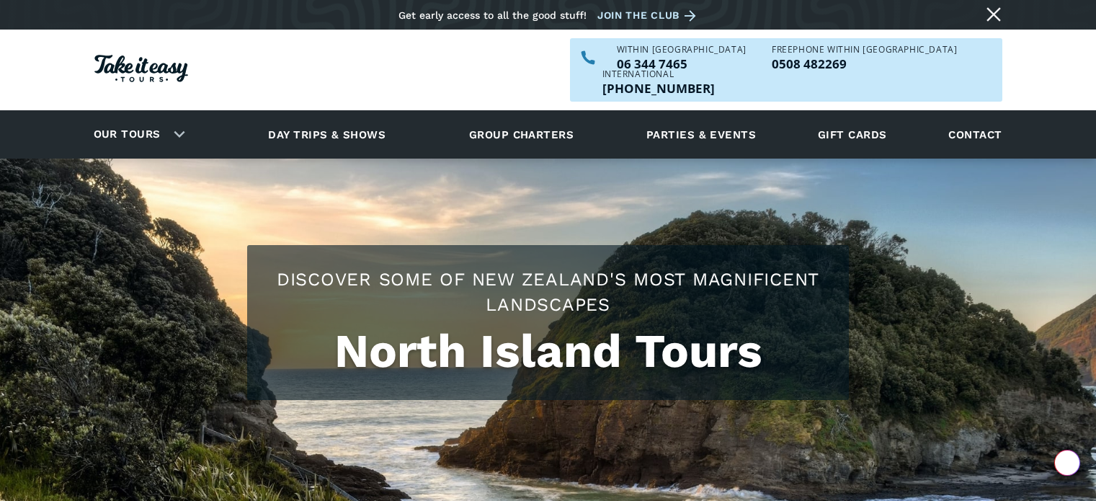  What do you see at coordinates (659, 88) in the screenshot?
I see `a: Call us outside of NZ on +6463447465` at bounding box center [659, 88].